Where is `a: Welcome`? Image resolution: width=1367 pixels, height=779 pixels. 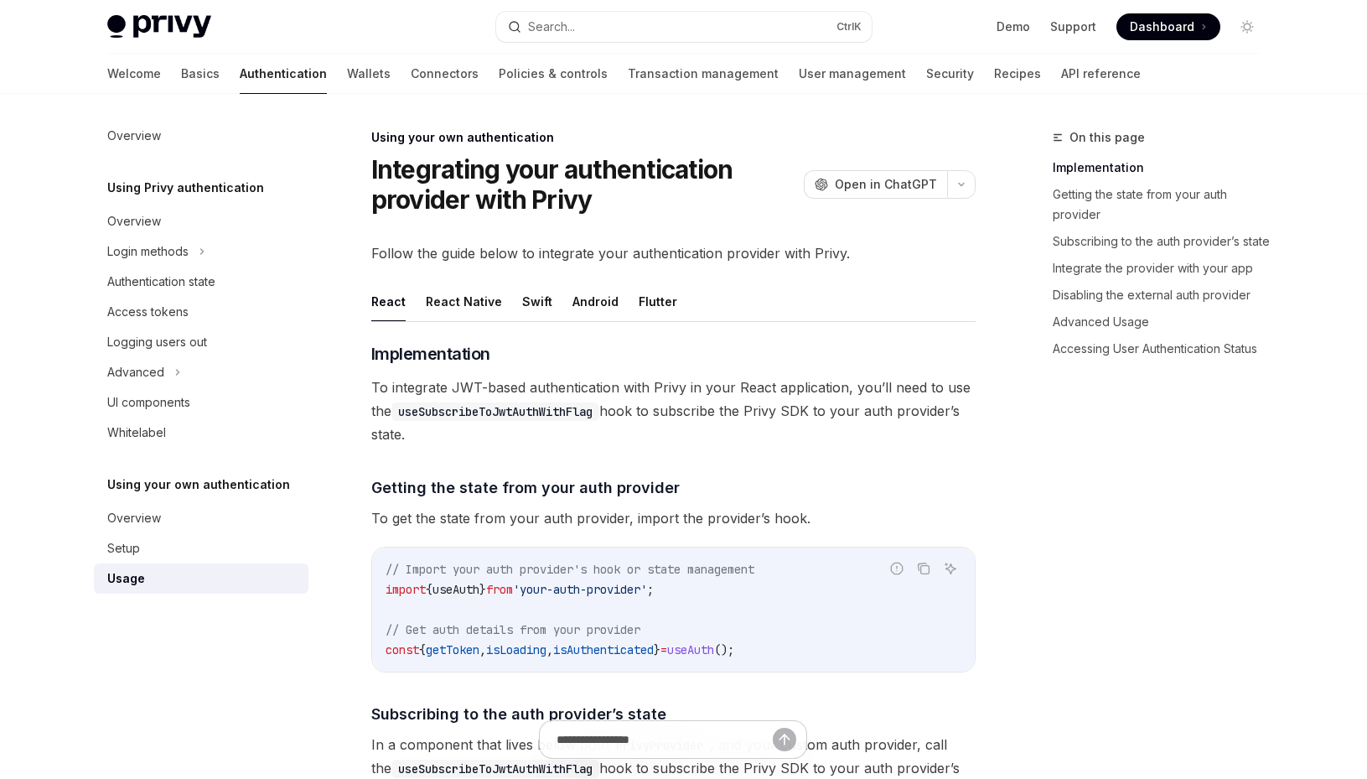
a: Welcome is located at coordinates (134, 74).